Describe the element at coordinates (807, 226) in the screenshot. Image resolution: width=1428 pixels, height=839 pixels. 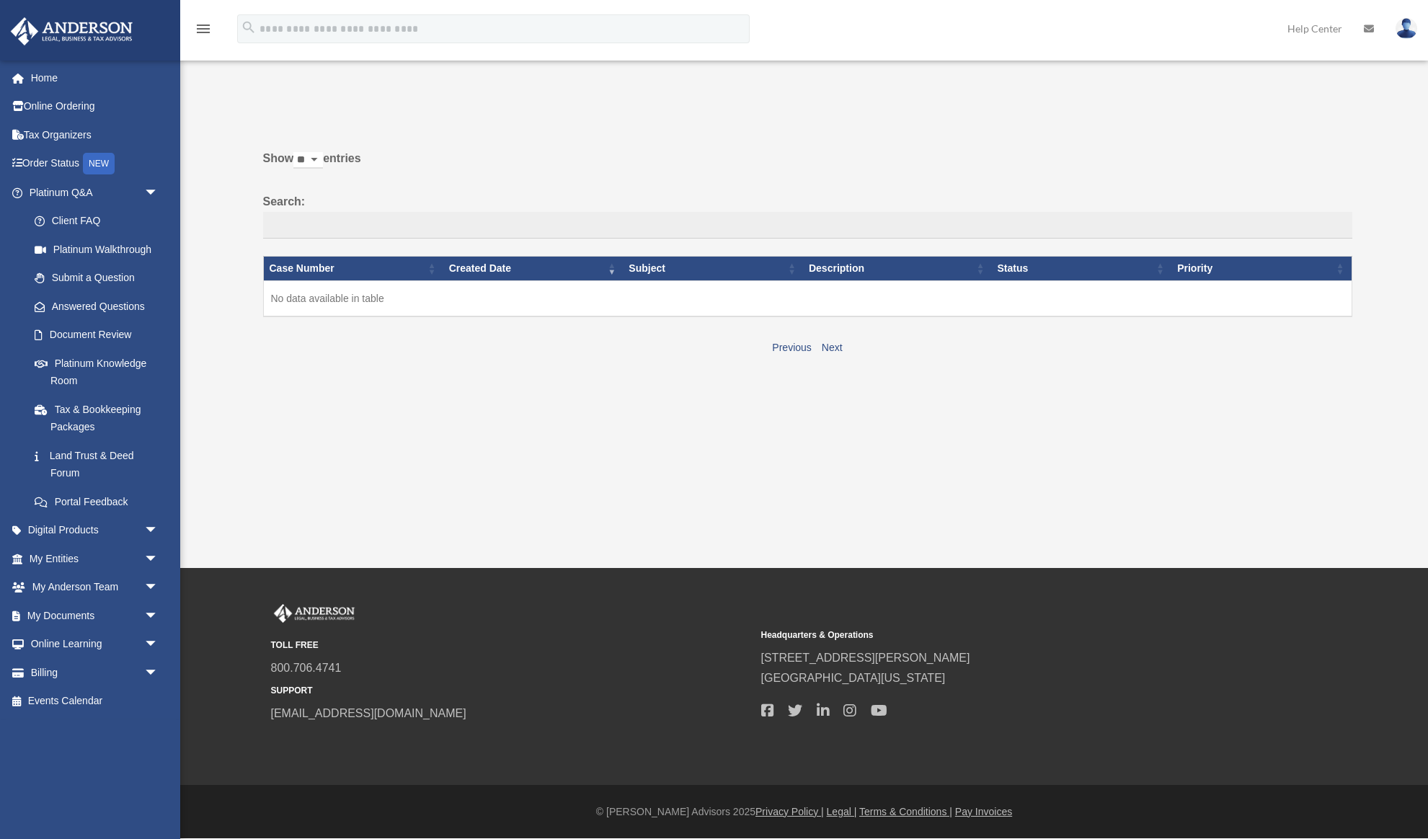
I see `input: Search:` at that location.